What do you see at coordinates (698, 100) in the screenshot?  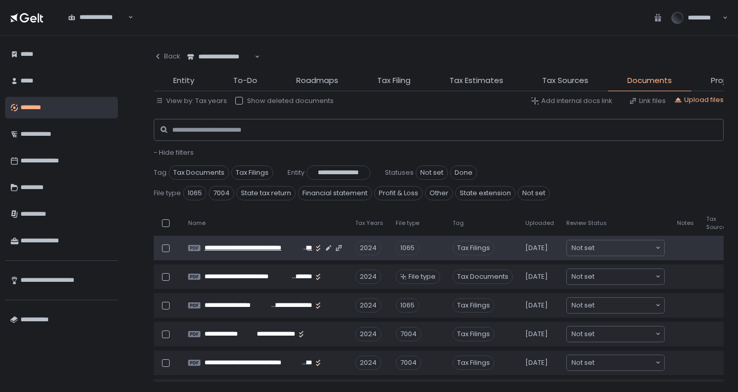 I see `button: Upload files` at bounding box center [698, 100].